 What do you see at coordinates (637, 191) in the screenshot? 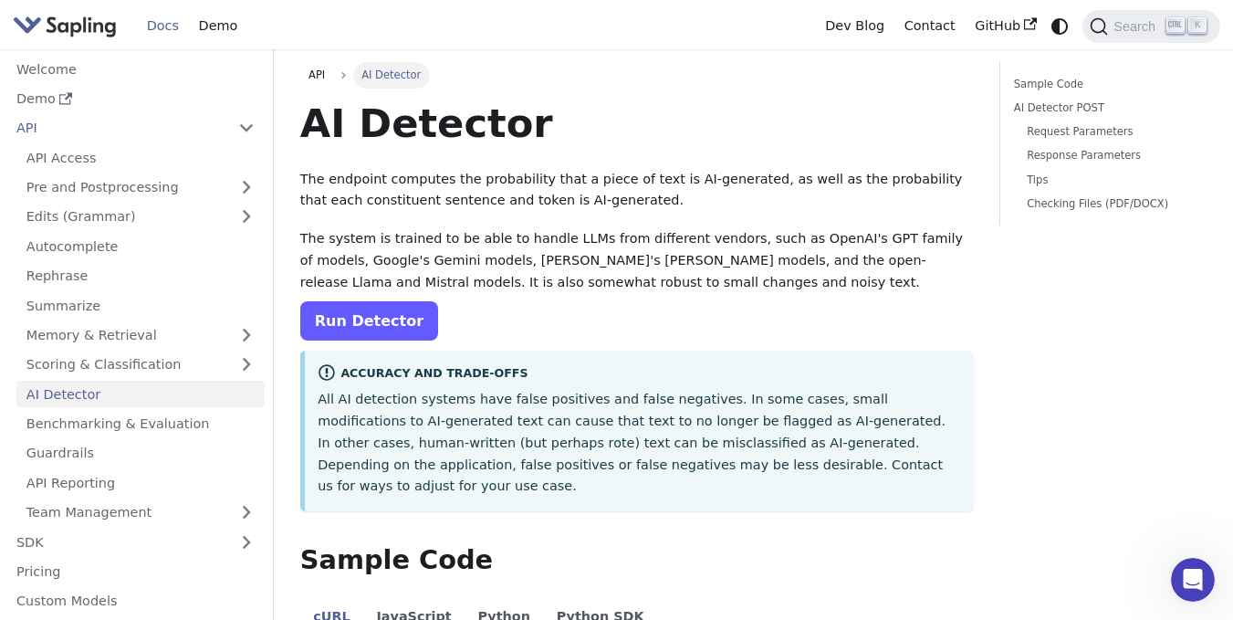
I see `p: The endpoint computes the probability that a piece of text is AI-generated, as well as the probab...` at bounding box center [637, 191].